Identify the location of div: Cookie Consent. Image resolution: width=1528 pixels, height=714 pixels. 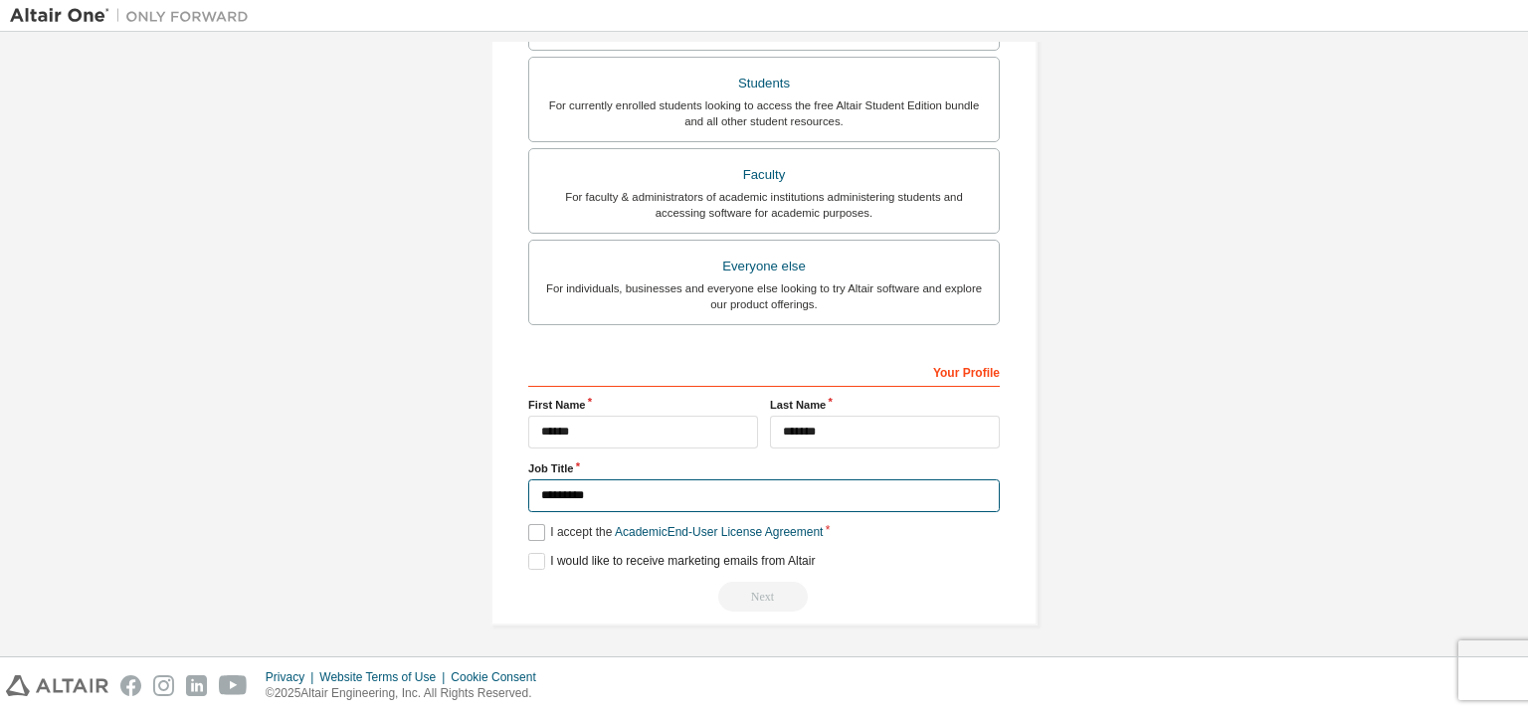
(498, 678).